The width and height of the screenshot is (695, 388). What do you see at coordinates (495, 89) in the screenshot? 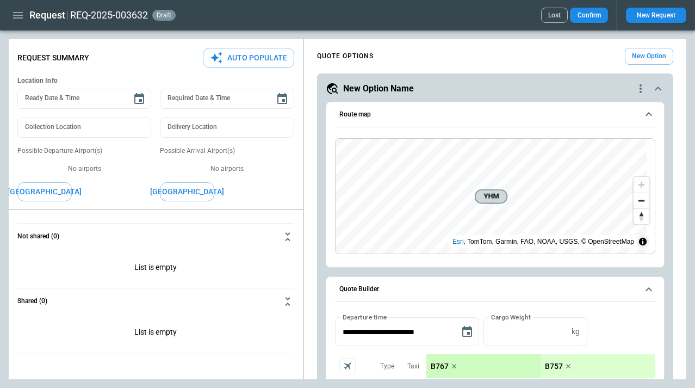
I see `button: New Option Namequote-option-actions` at bounding box center [495, 89].